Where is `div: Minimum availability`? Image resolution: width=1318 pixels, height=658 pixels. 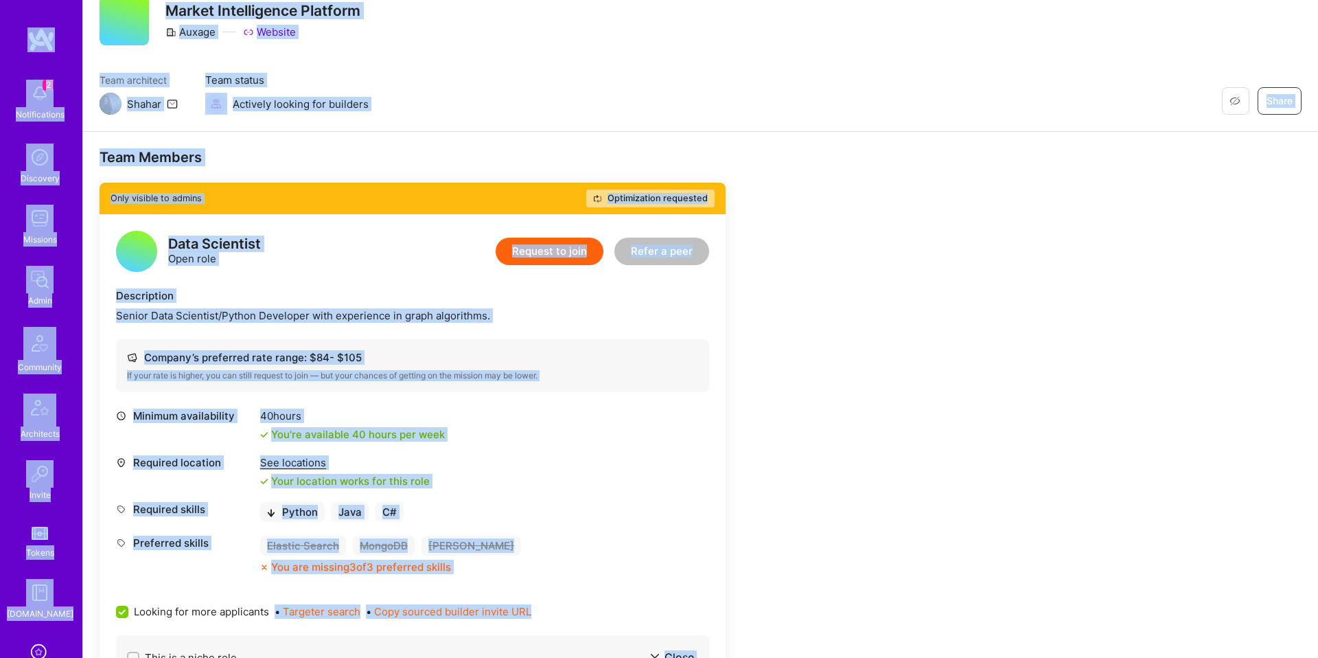 div: Minimum availability is located at coordinates (185, 415).